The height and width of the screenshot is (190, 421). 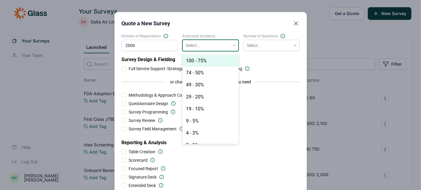 What do you see at coordinates (210, 85) in the screenshot?
I see `div: 49 - 30%` at bounding box center [210, 85].